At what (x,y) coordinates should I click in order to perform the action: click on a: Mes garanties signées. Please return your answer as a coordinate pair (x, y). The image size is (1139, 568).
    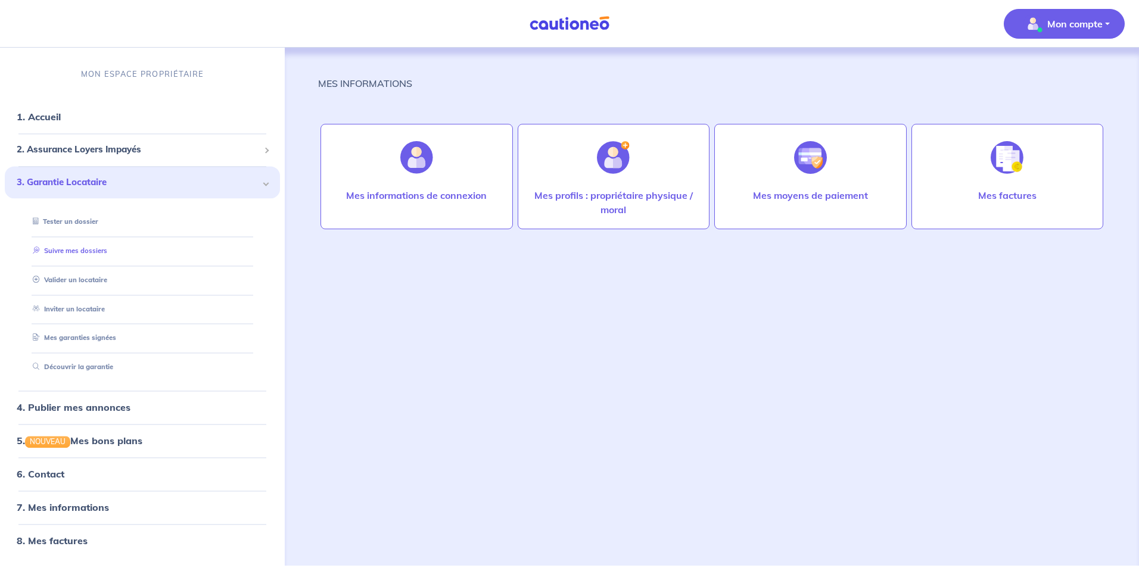
    Looking at the image, I should click on (72, 338).